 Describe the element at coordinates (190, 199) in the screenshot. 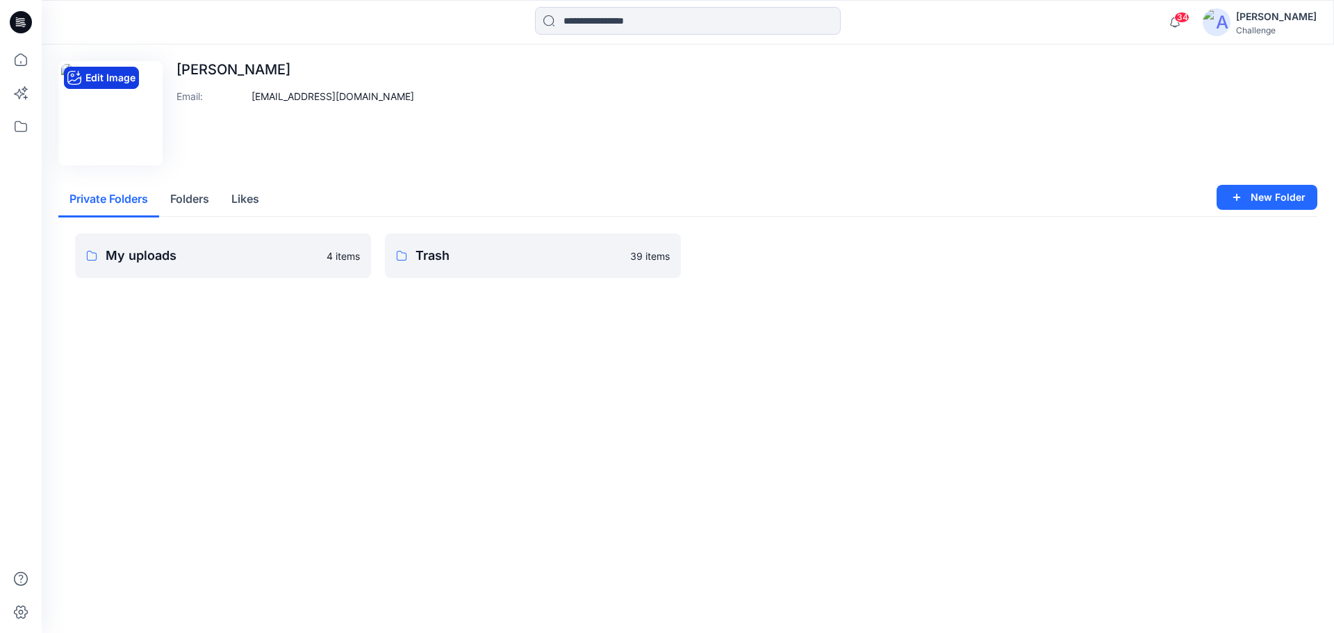

I see `button: Folders` at that location.